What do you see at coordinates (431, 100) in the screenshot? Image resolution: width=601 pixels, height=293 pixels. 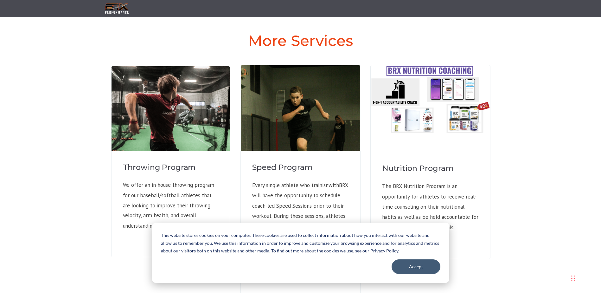 I see `img: Nutrition Coaching Program-1` at bounding box center [431, 100].